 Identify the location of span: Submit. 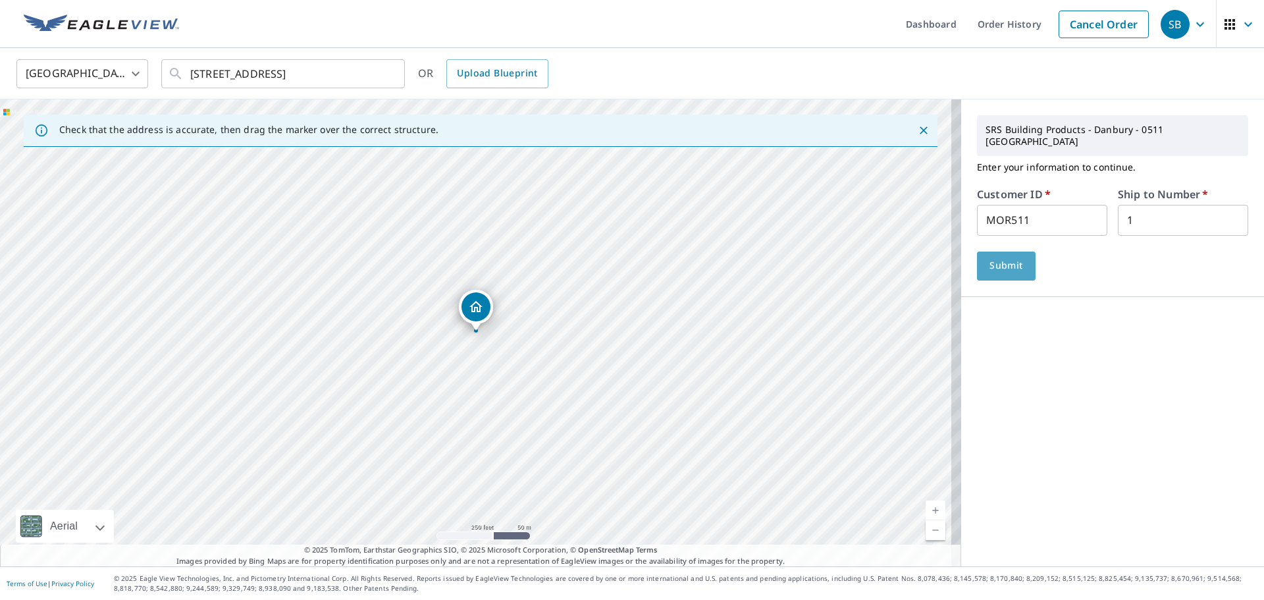
(1006, 265).